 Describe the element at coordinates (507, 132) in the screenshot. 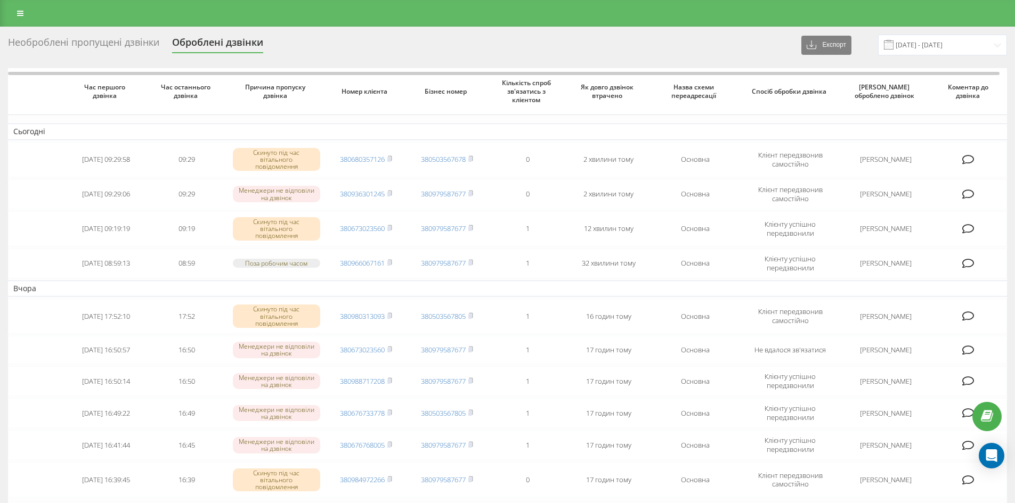

I see `td: Сьогодні` at that location.